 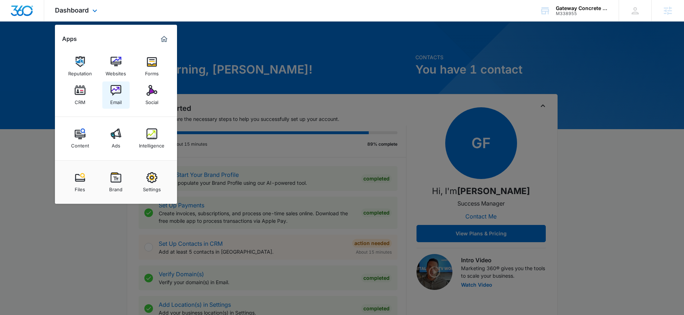 What do you see at coordinates (80, 138) in the screenshot?
I see `a: Content` at bounding box center [80, 138].